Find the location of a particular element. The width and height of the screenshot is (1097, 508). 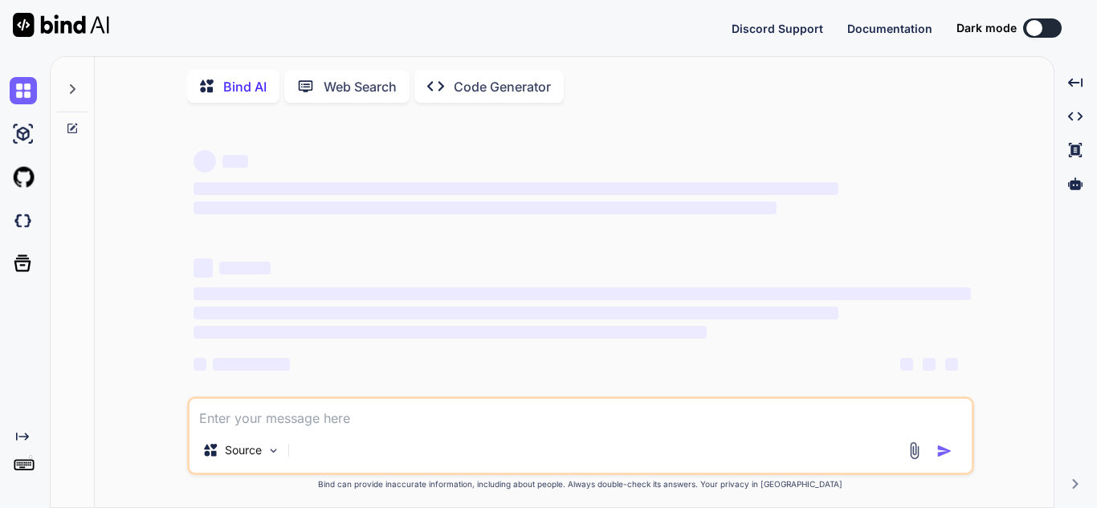

img: Bind AI is located at coordinates (61, 25).